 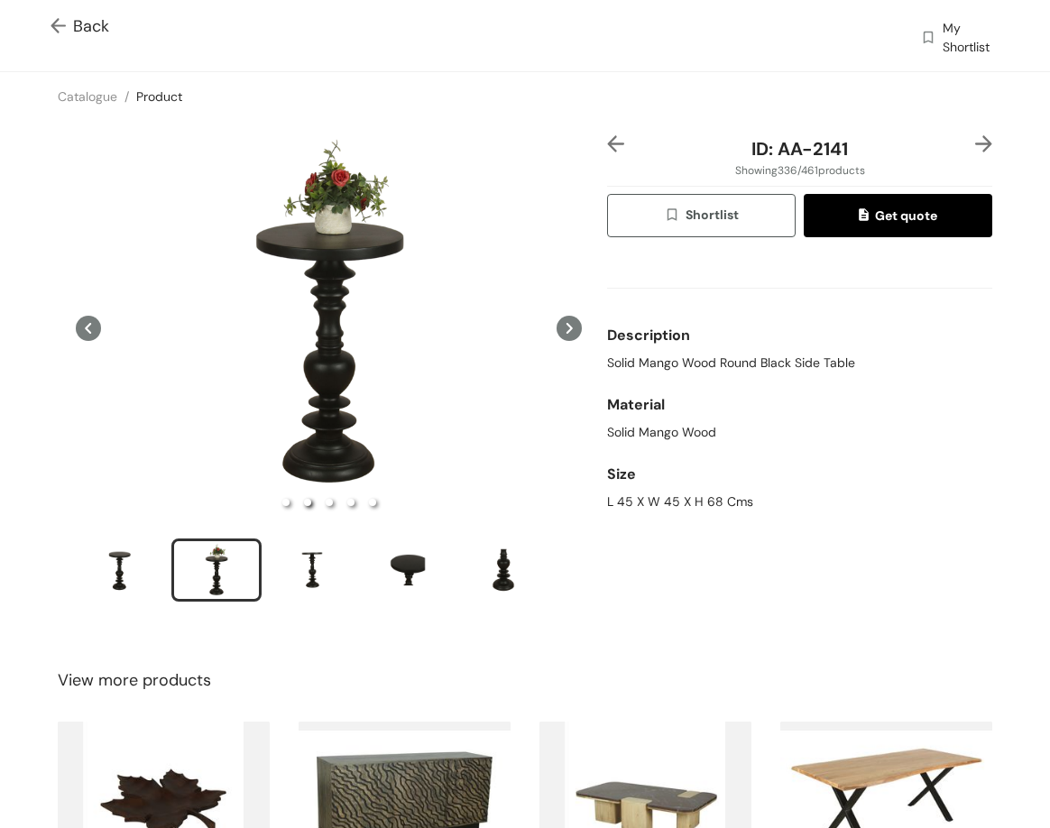 I want to click on span: Back, so click(x=79, y=26).